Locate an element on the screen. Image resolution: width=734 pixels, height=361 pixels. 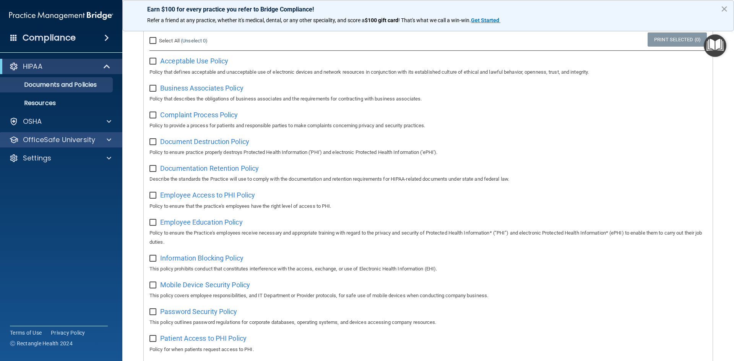
span: ! That's what we call a win-win. is located at coordinates (434, 20).